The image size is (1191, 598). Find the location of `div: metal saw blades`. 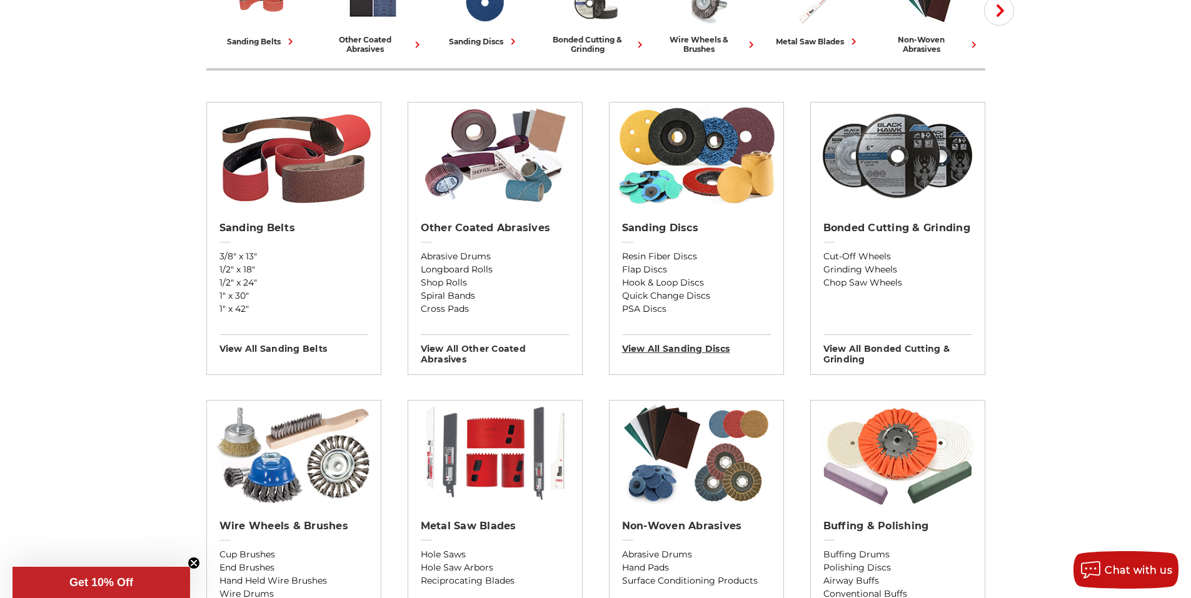

div: metal saw blades is located at coordinates (818, 41).